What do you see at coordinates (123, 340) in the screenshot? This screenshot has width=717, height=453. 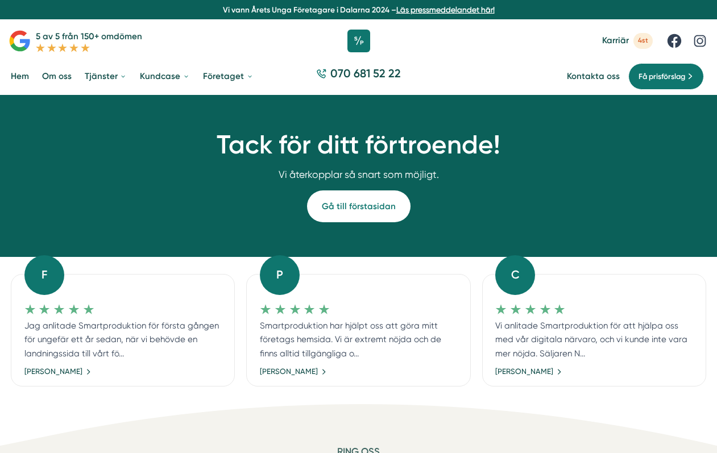 I see `p: Jag anlitade Smartproduktion för första gången för ungefär ett år sedan, när vi behövde en landni...` at bounding box center [123, 340].